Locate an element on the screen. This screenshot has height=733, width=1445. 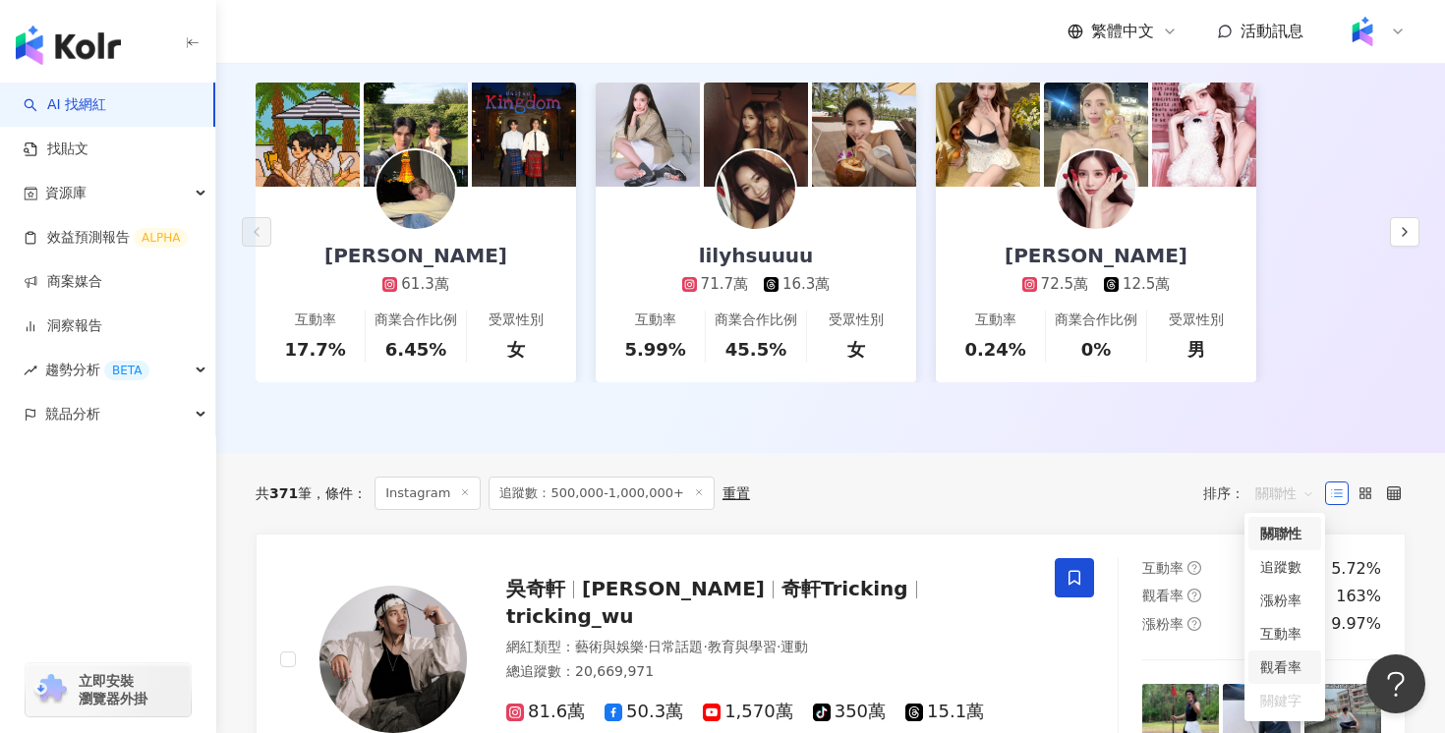
span: 追蹤數：500,000-1,000,000+ is located at coordinates (602, 494).